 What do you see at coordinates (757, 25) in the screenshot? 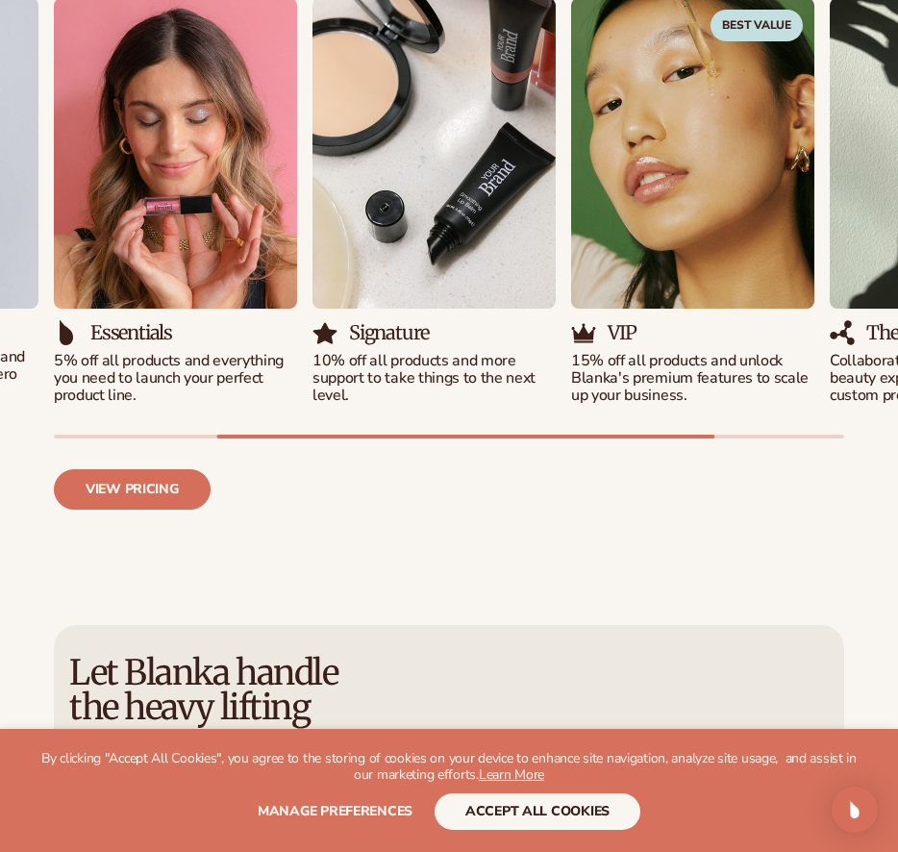
I see `span: Best Value` at bounding box center [757, 25].